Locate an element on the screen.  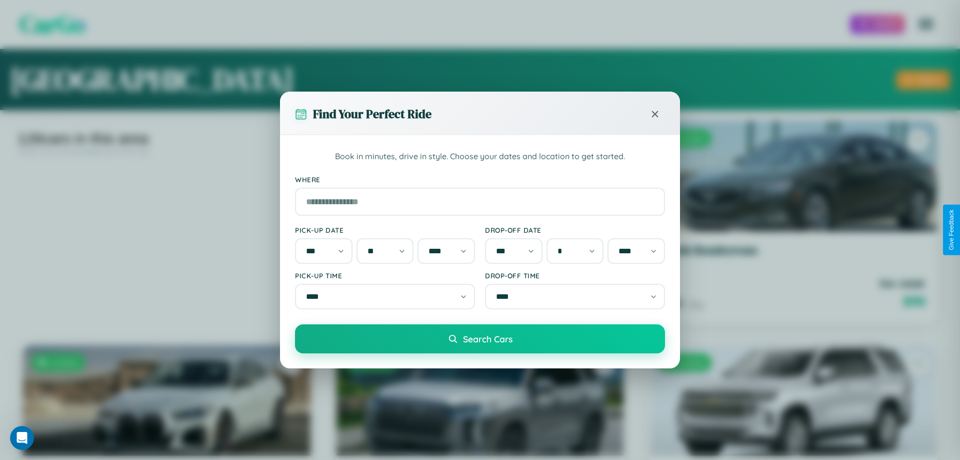
label: Pick-up Date is located at coordinates (385, 230).